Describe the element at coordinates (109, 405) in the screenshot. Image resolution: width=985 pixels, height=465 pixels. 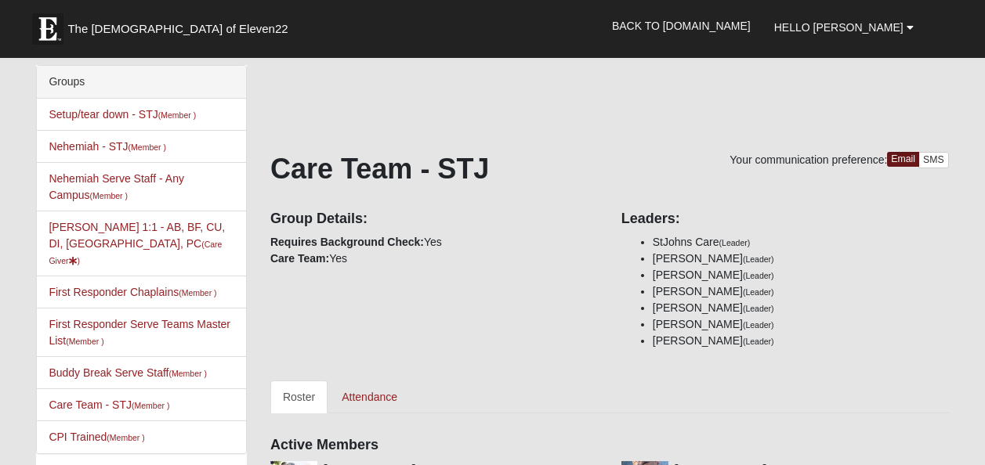
I see `a: Care Team - STJ(Member )` at that location.